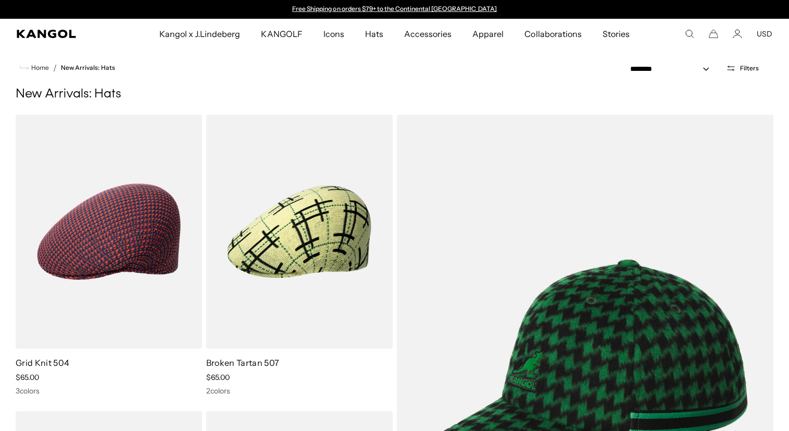  I want to click on span: Filters, so click(749, 68).